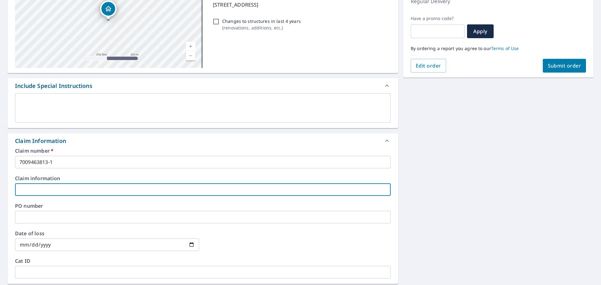 This screenshot has width=601, height=285. Describe the element at coordinates (191, 56) in the screenshot. I see `a: Current Level 17, Zoom Out` at that location.